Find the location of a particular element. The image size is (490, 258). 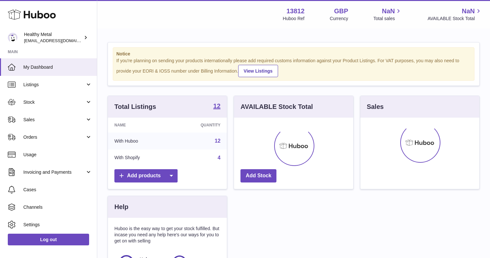

img: internalAdmin-13812@internal.huboo.com is located at coordinates (13, 38).